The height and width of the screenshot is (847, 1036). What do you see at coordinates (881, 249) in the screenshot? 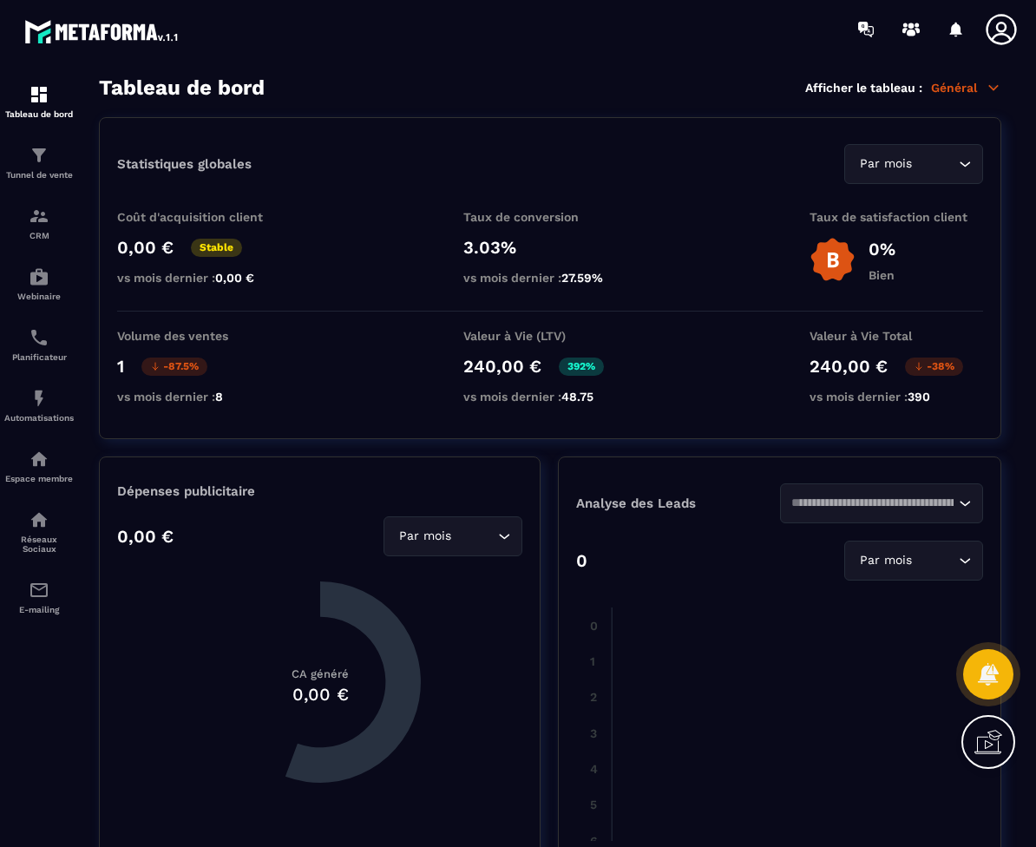
I see `p: 0%` at bounding box center [881, 249].